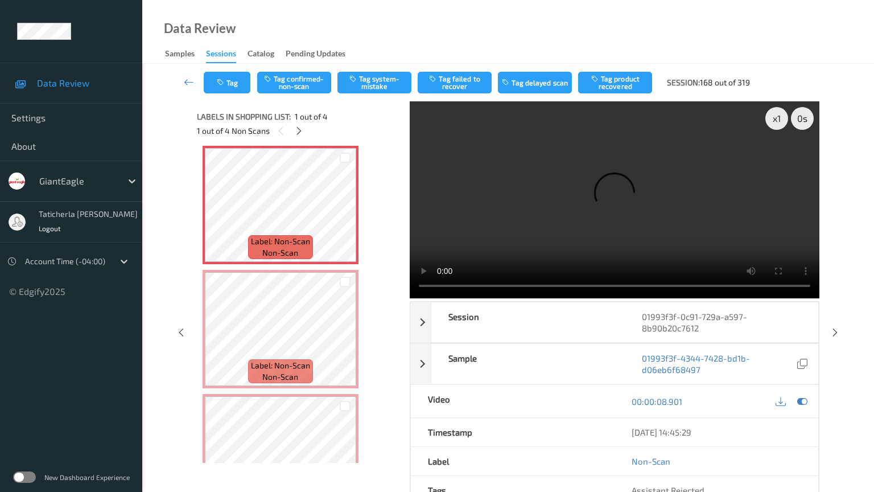  Describe the element at coordinates (294, 83) in the screenshot. I see `button: Tag confirmed-non-scan` at that location.